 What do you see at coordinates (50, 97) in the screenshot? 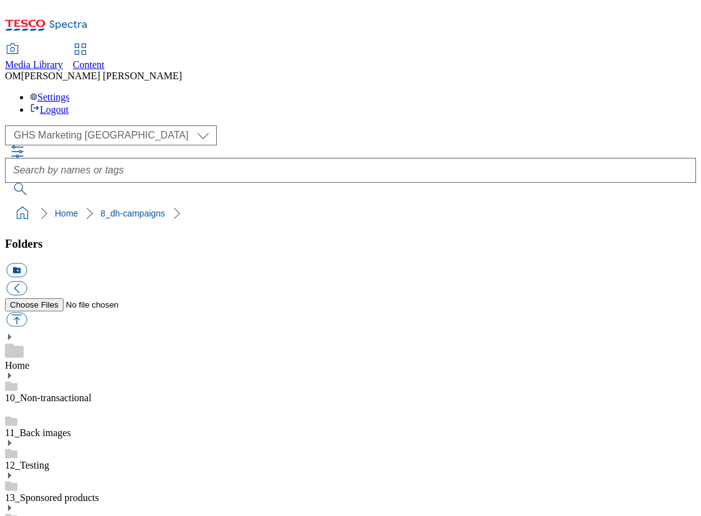
I see `a: Settings` at bounding box center [50, 97].